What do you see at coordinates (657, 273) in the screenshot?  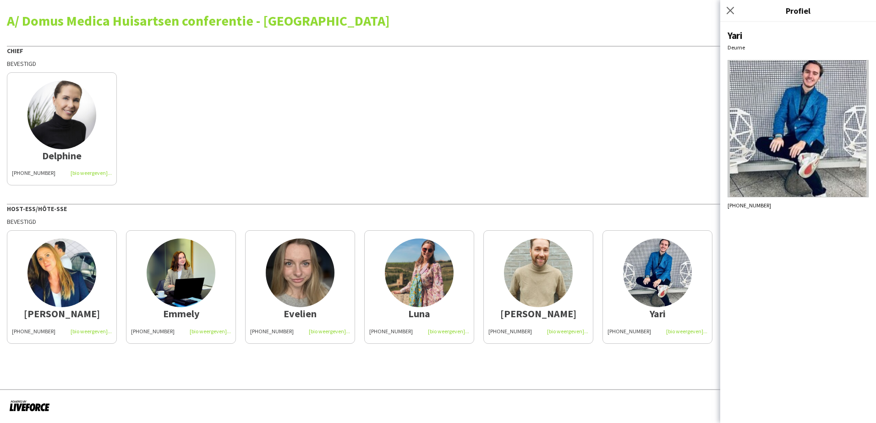 I see `img: thumb-6488bb584bbbd.jpg` at bounding box center [657, 273].